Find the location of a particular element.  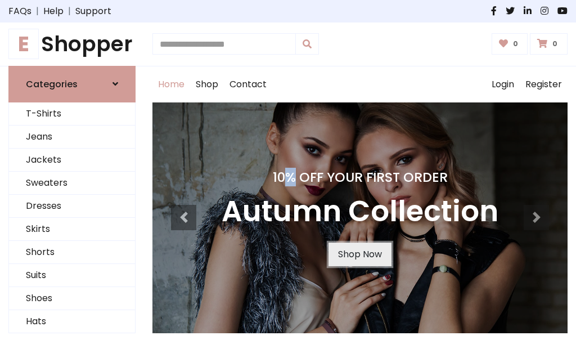

a: Suits is located at coordinates (72, 275).